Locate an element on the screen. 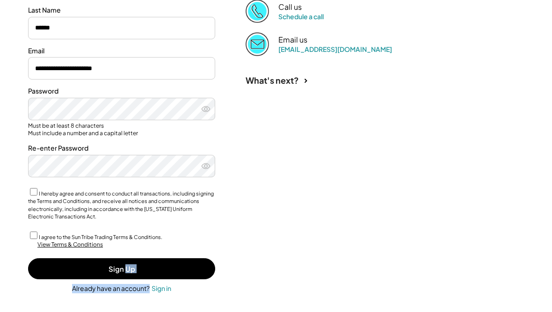 This screenshot has width=552, height=312. div: What's next? is located at coordinates (272, 80).